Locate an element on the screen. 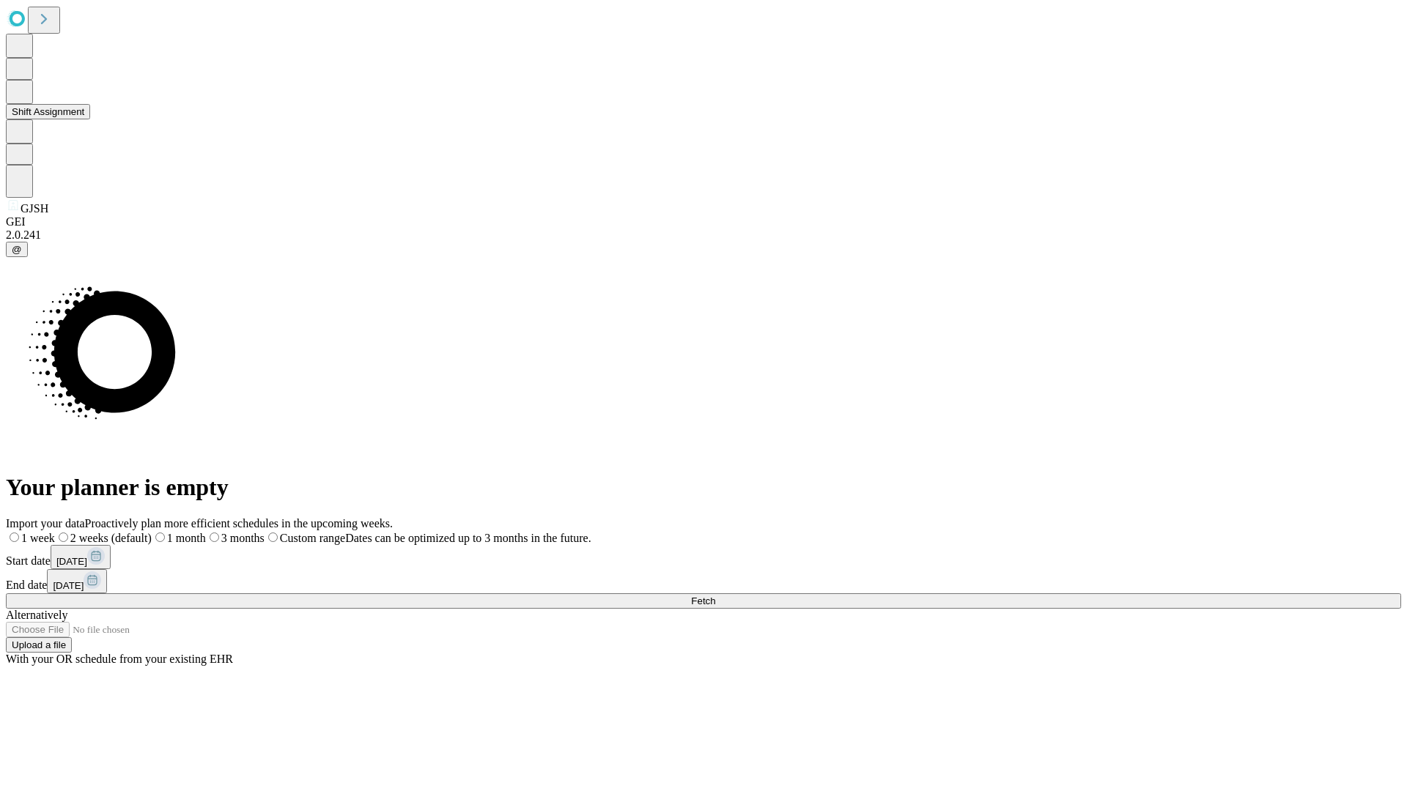  span: Fetch is located at coordinates (703, 601).